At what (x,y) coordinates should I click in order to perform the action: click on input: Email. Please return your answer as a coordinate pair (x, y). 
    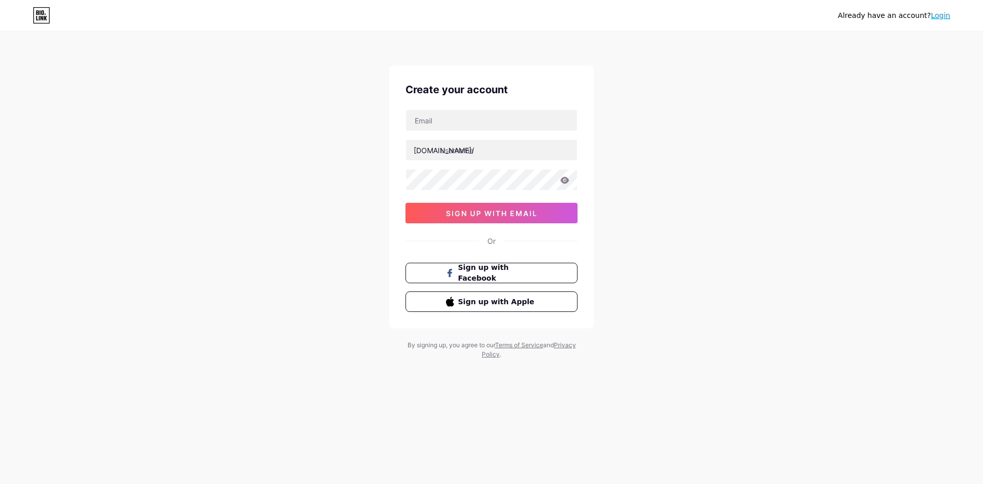
    Looking at the image, I should click on (492, 120).